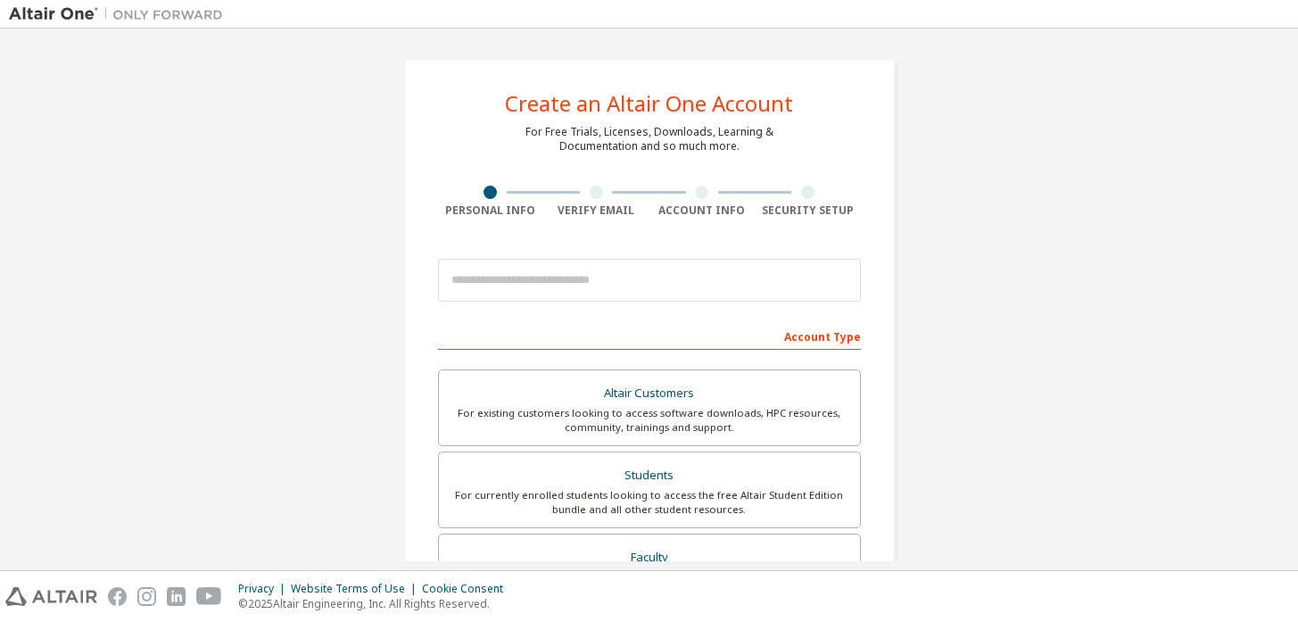  Describe the element at coordinates (596, 210) in the screenshot. I see `div: Verify Email` at that location.